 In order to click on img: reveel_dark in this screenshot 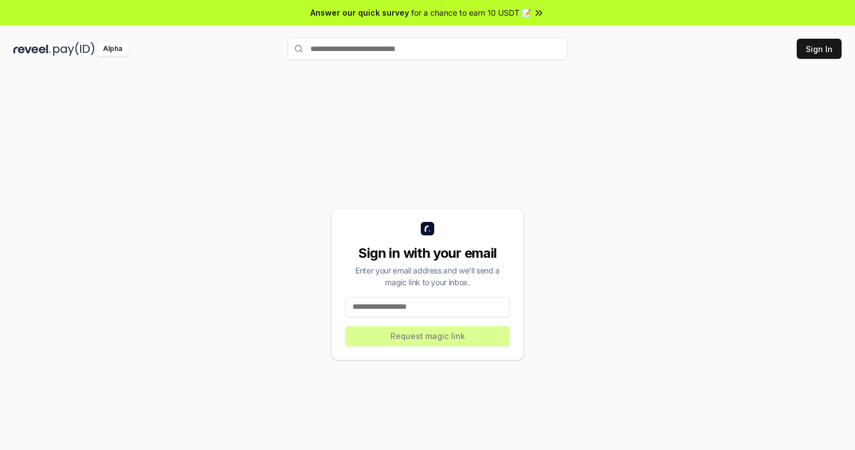, I will do `click(32, 49)`.